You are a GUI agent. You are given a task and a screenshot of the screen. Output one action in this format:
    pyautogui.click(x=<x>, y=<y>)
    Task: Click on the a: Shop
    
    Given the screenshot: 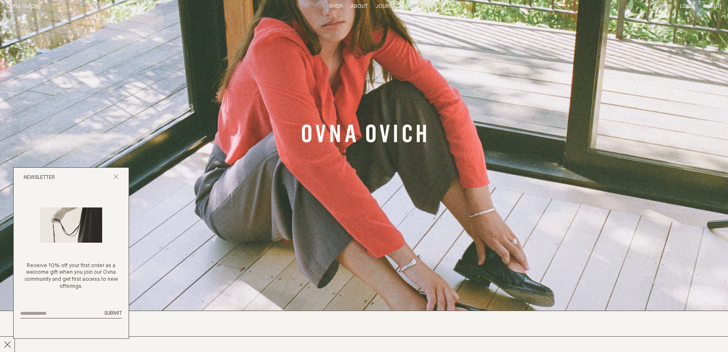 What is the action you would take?
    pyautogui.click(x=336, y=6)
    